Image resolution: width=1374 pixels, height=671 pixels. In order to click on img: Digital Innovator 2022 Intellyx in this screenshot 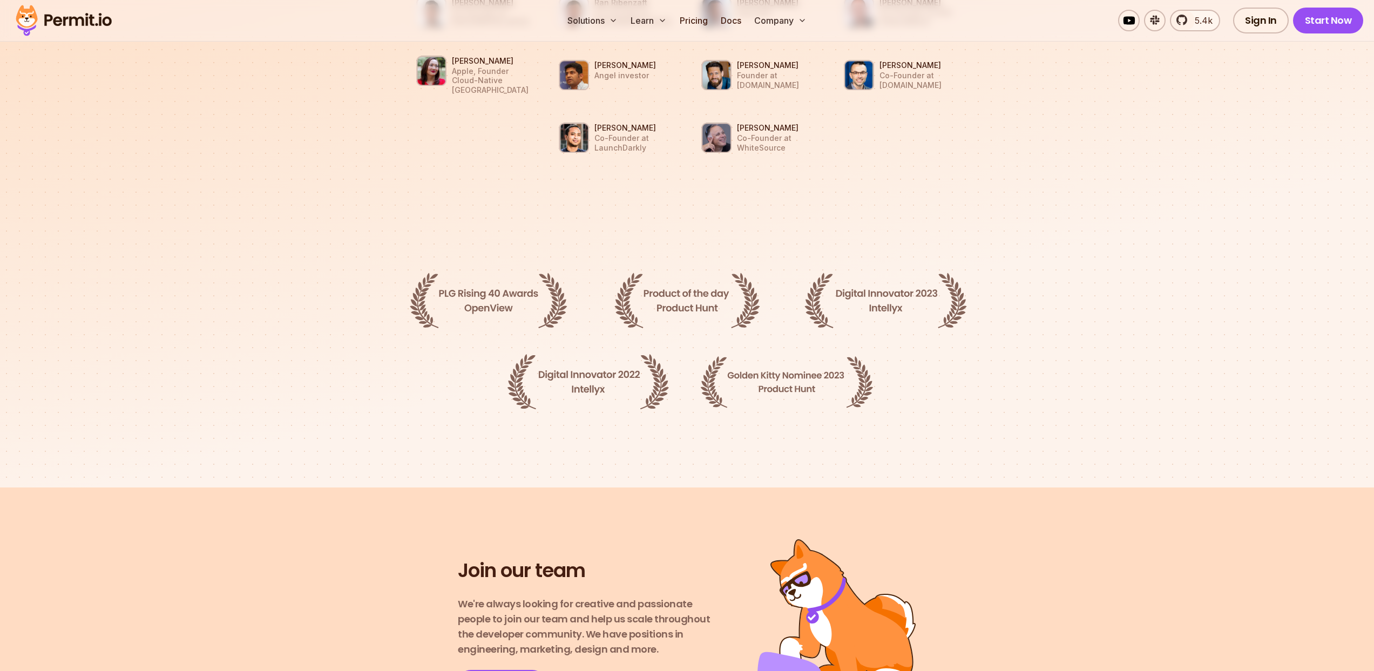, I will do `click(588, 382)`.